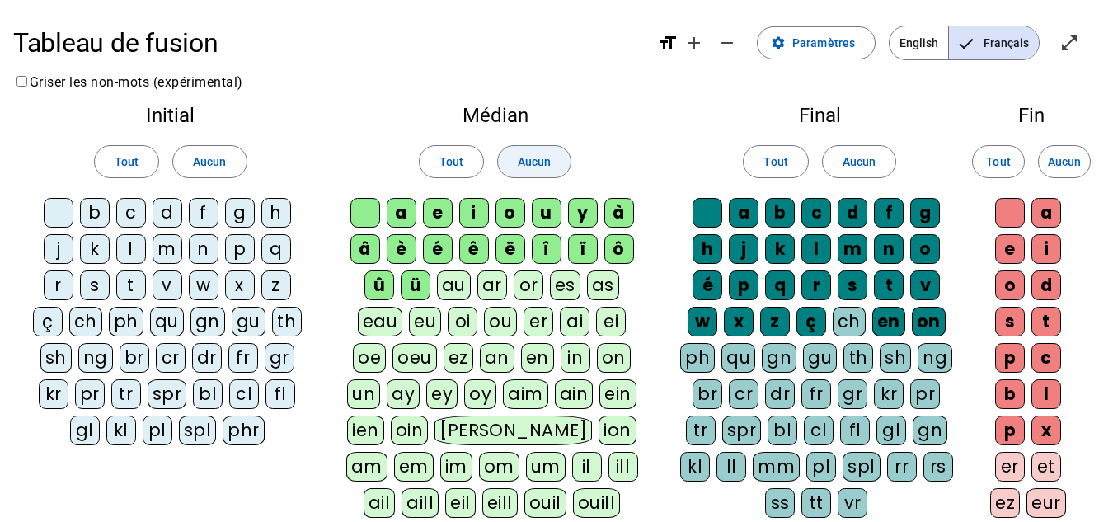  What do you see at coordinates (896, 358) in the screenshot?
I see `div: sh` at bounding box center [896, 358].